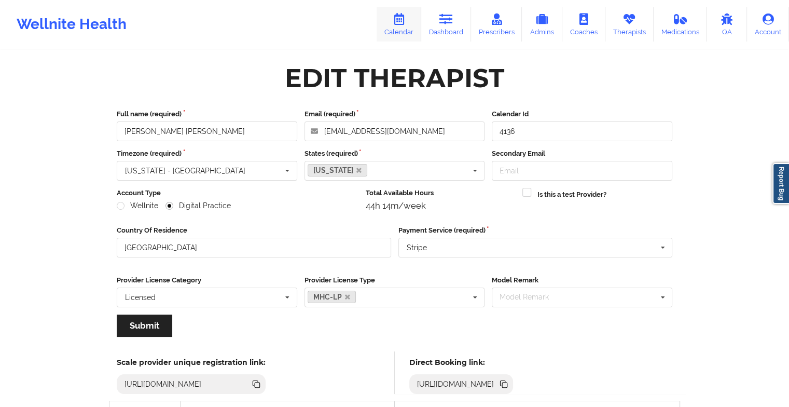  What do you see at coordinates (582, 154) in the screenshot?
I see `label: Secondary Email` at bounding box center [582, 154].